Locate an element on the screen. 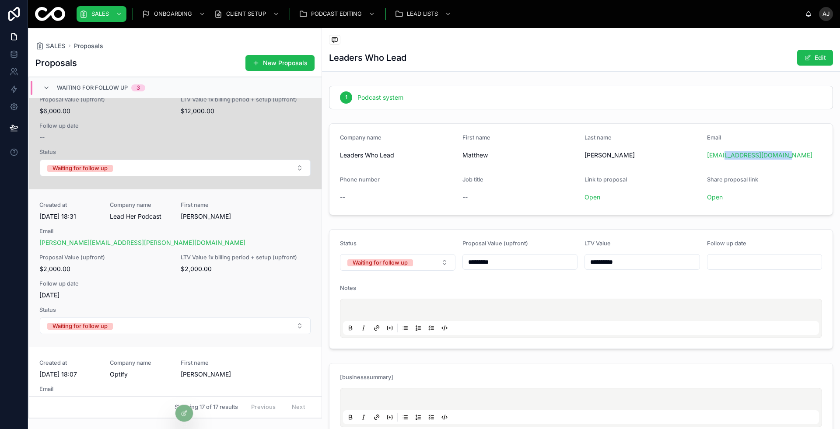  a: New Proposals is located at coordinates (280, 63).